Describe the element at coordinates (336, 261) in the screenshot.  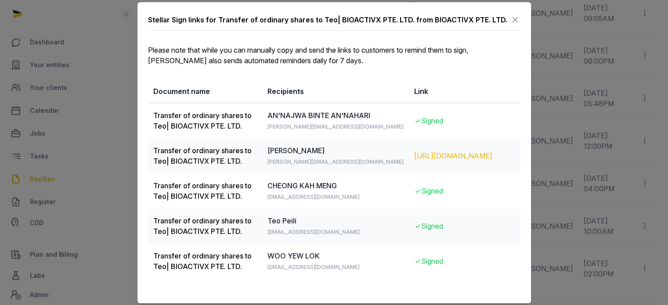
I see `td: WOO YEW LOK` at that location.